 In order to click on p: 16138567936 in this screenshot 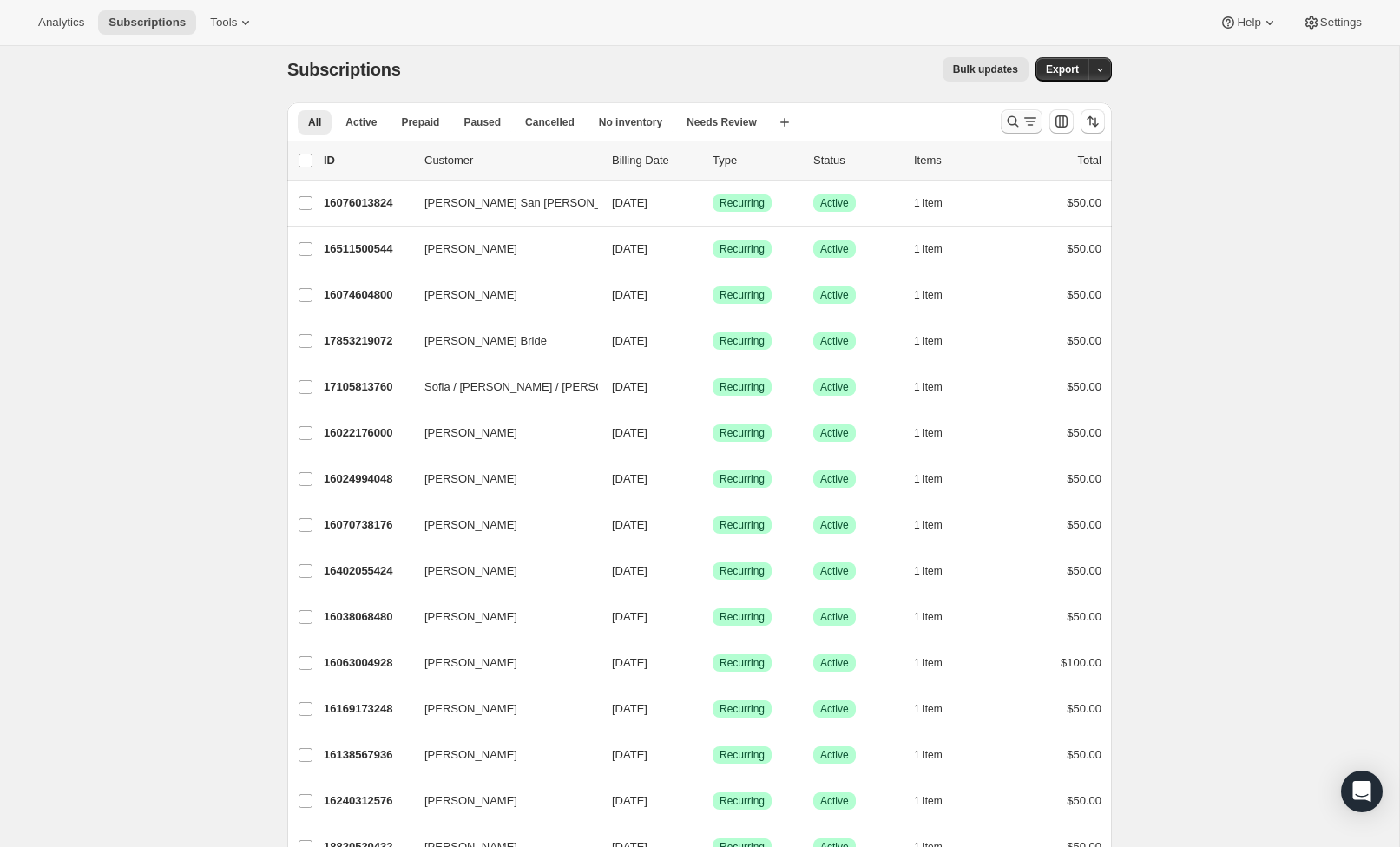, I will do `click(367, 755)`.